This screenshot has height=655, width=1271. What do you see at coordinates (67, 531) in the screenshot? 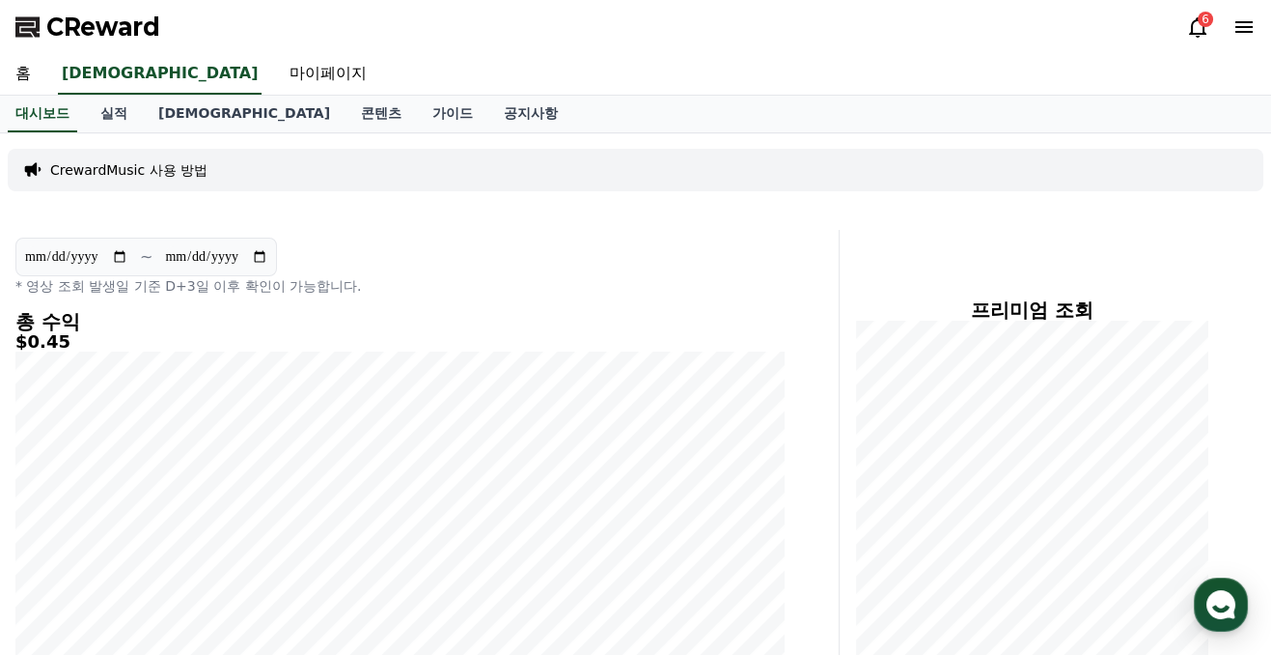
I see `span: 홈` at bounding box center [67, 531].